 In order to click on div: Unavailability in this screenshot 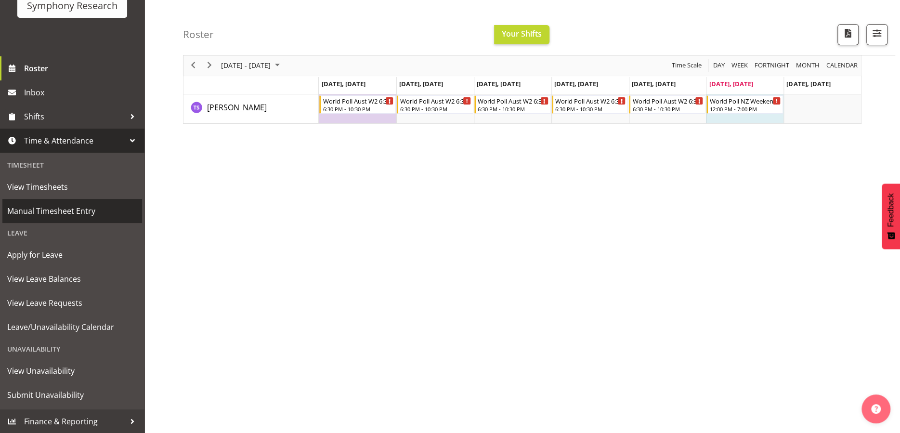, I will do `click(72, 349)`.